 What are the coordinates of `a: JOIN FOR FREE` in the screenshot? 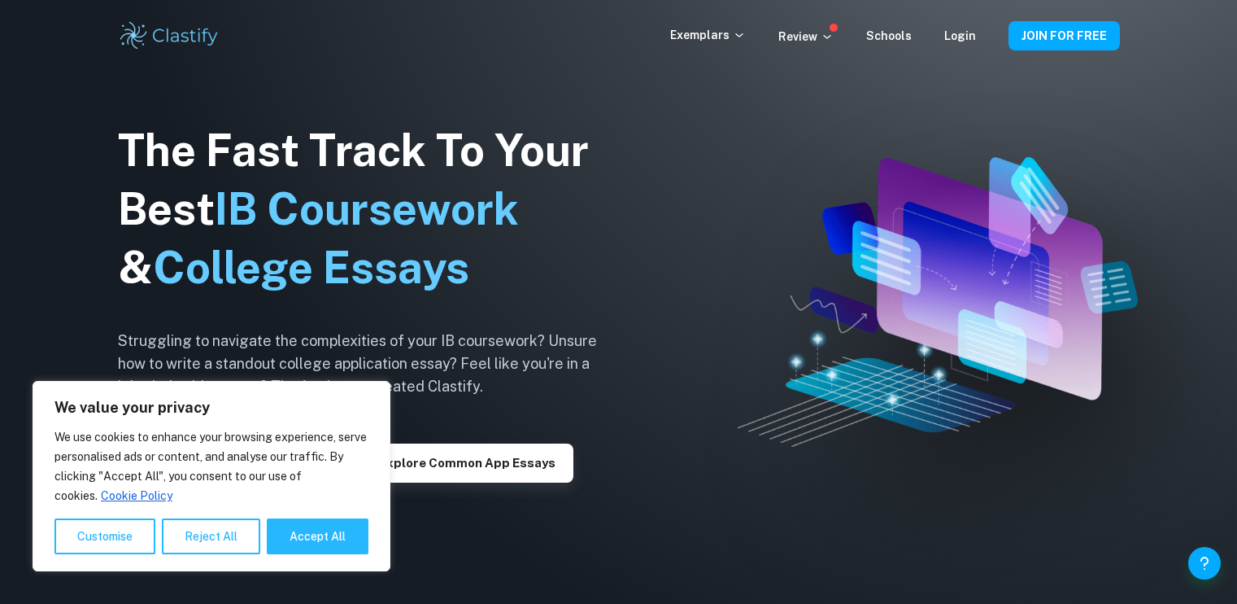 It's located at (1064, 36).